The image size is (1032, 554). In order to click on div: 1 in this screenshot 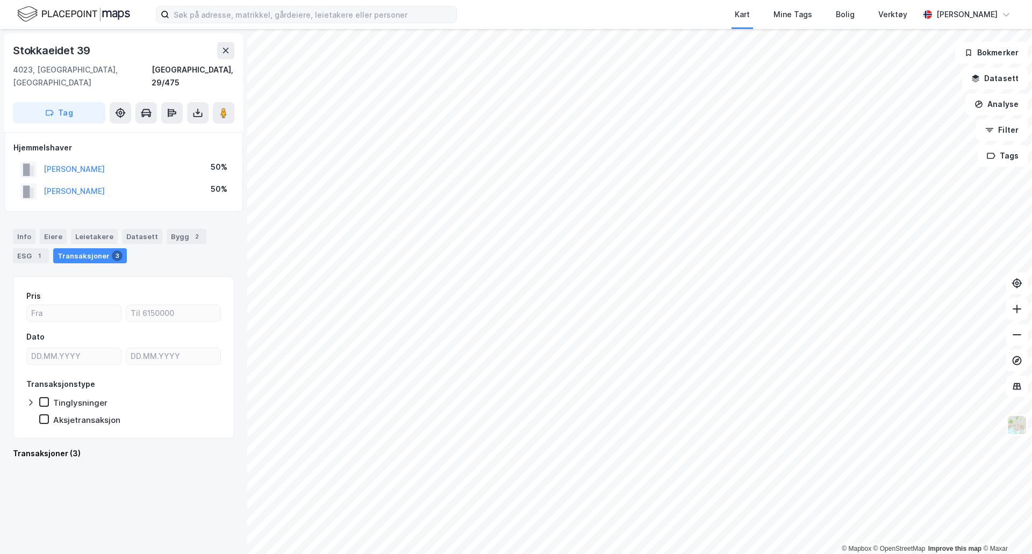, I will do `click(39, 256)`.